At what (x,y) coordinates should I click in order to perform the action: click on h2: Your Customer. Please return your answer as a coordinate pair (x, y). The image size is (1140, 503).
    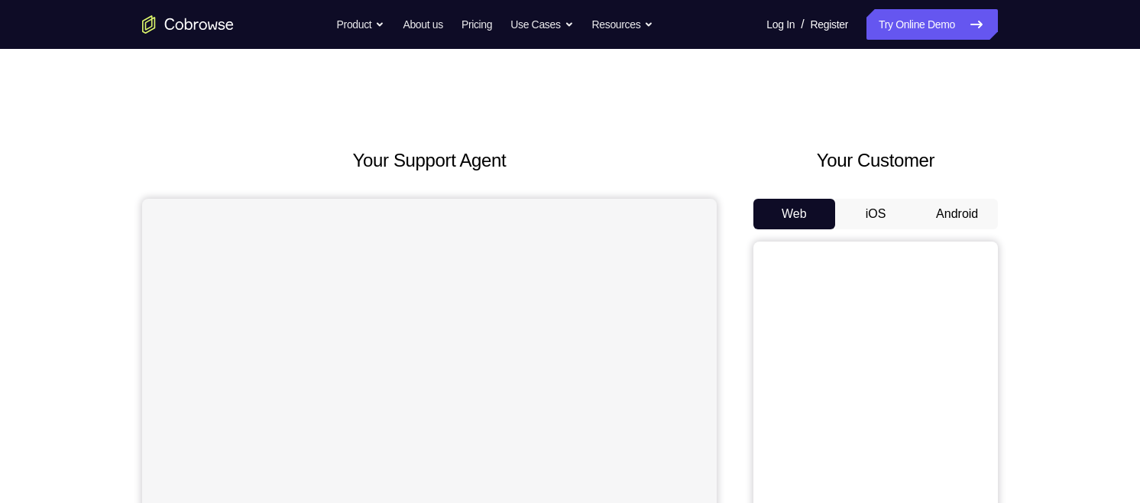
    Looking at the image, I should click on (875, 160).